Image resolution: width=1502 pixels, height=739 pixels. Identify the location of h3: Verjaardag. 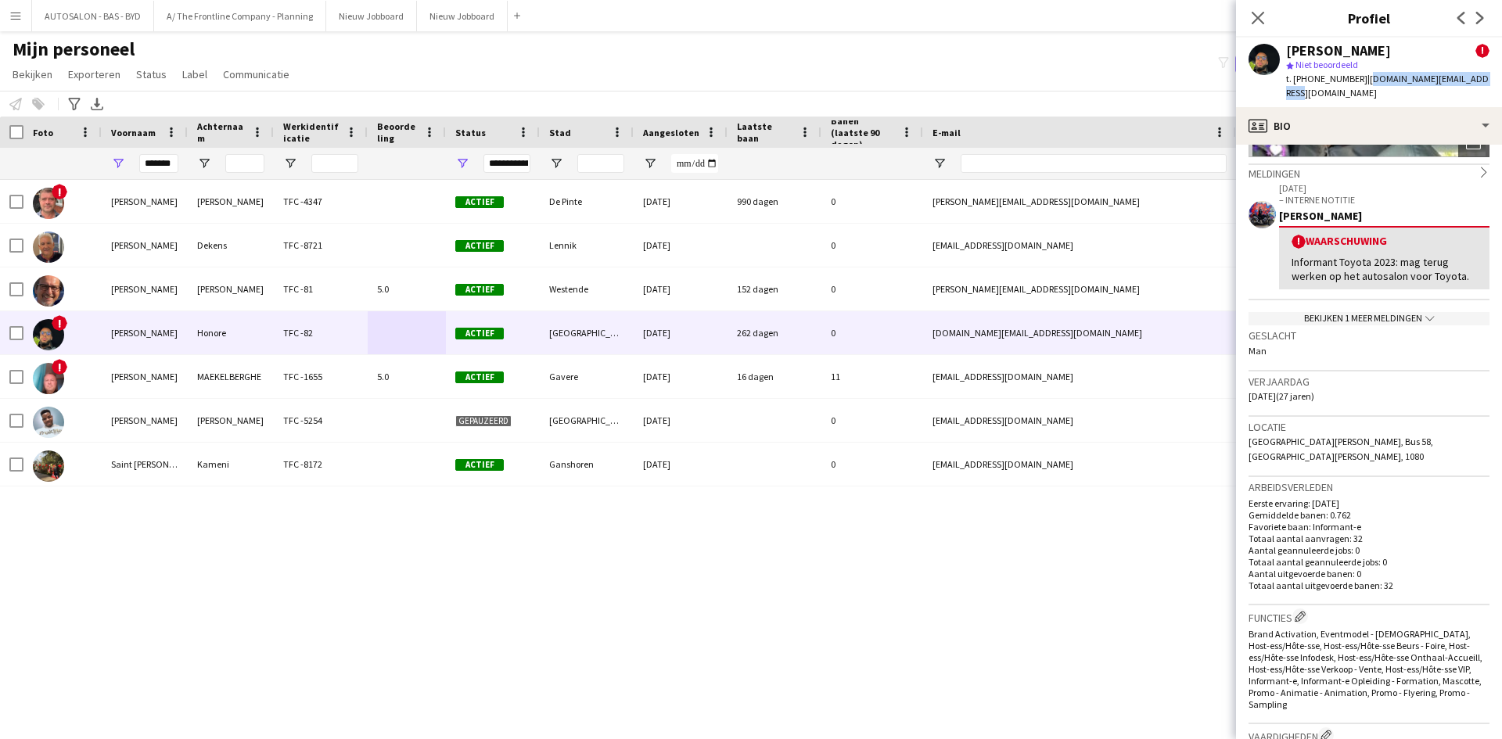
(1369, 382).